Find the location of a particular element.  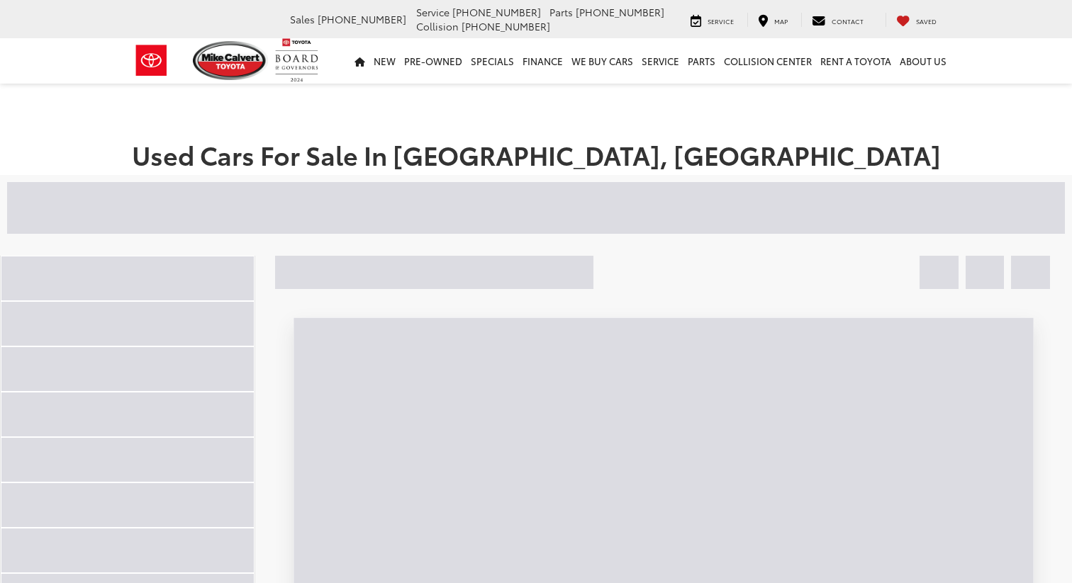

a: Specials is located at coordinates (492, 61).